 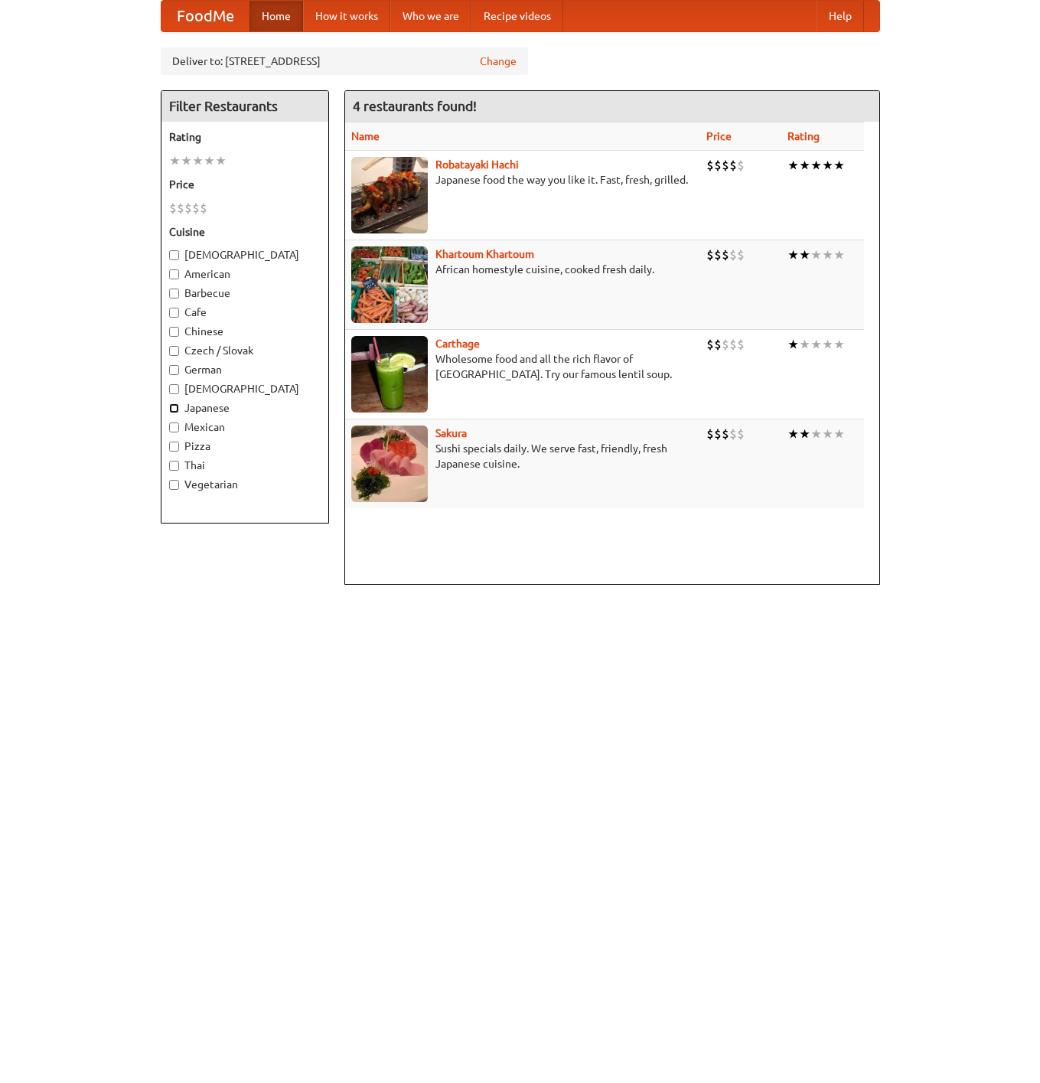 I want to click on label: Barbecue, so click(x=245, y=293).